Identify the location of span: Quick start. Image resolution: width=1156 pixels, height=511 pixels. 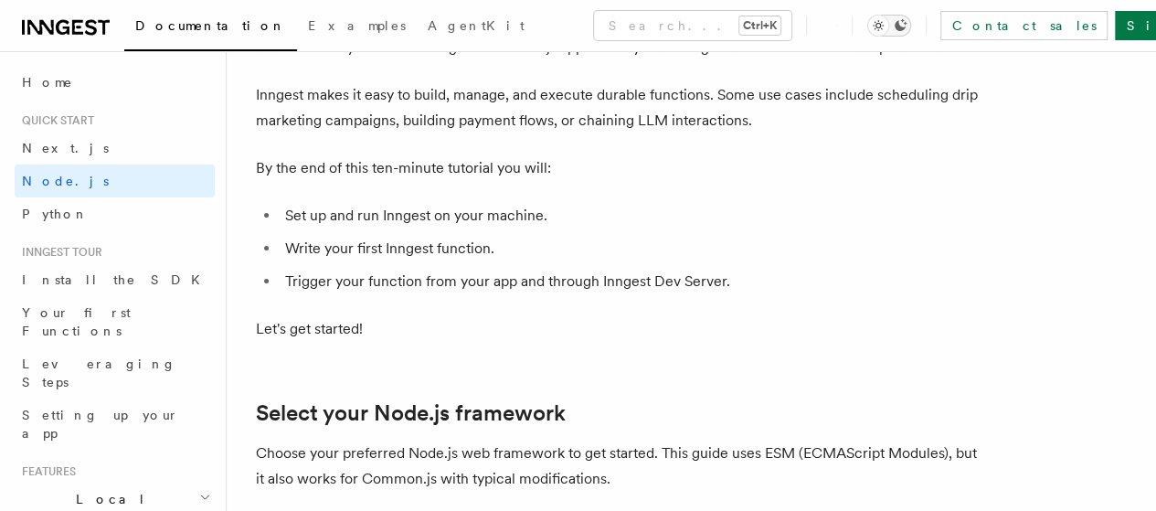
(54, 121).